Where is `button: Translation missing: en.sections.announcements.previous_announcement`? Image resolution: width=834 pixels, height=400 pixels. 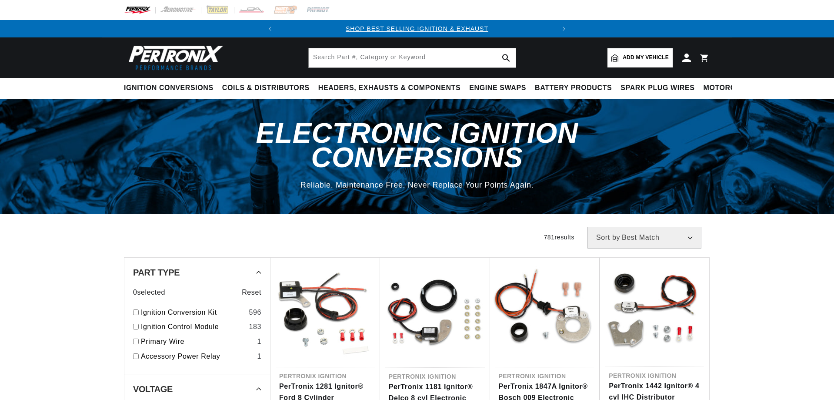 button: Translation missing: en.sections.announcements.previous_announcement is located at coordinates (270, 29).